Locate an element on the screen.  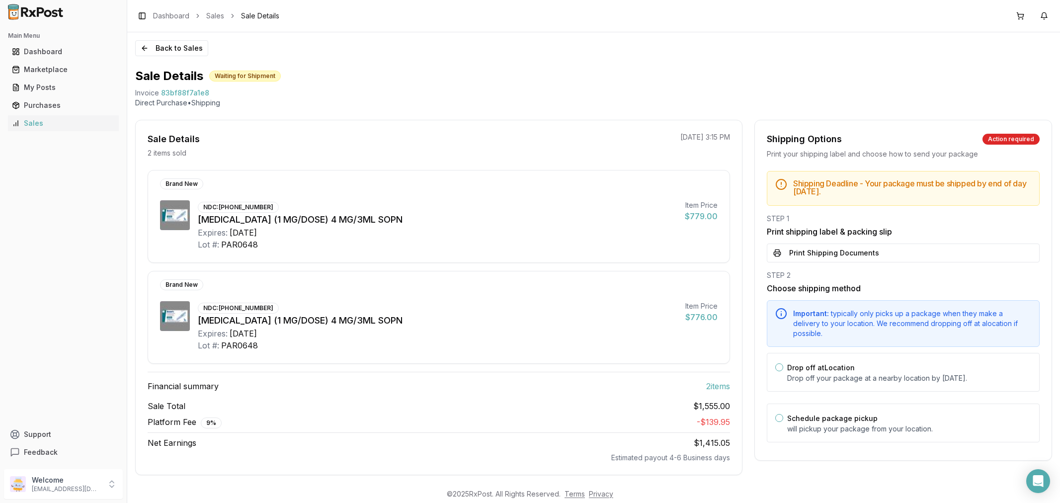
button: My Posts is located at coordinates (63, 87).